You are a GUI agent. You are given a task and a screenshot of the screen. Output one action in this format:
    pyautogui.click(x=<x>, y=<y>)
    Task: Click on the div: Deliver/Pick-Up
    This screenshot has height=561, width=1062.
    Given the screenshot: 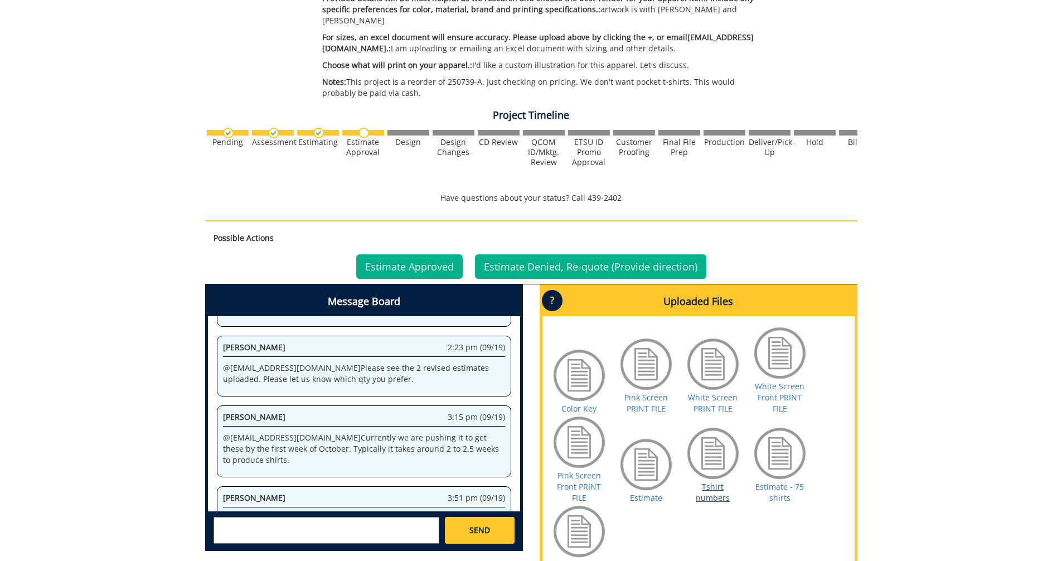 What is the action you would take?
    pyautogui.click(x=770, y=147)
    